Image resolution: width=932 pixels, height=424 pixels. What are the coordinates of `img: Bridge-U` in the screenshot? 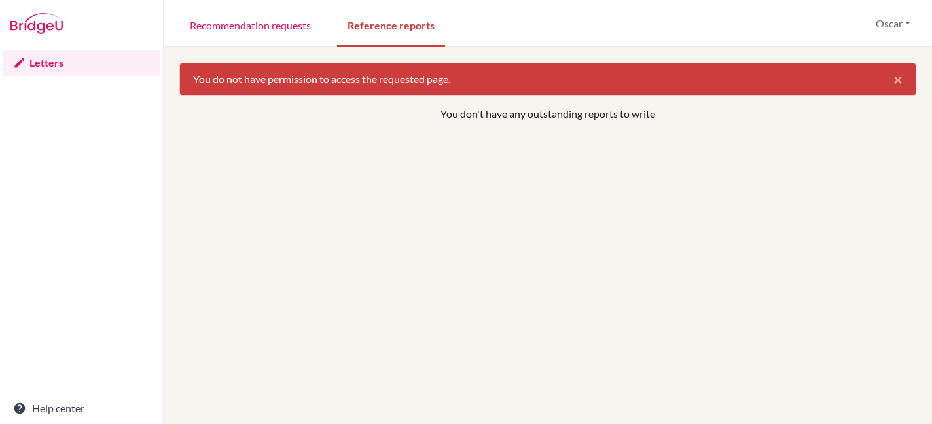 It's located at (37, 24).